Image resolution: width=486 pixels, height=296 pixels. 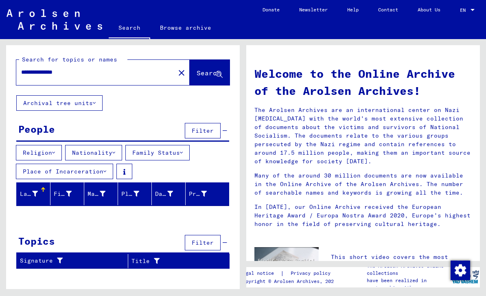 What do you see at coordinates (409, 270) in the screenshot?
I see `p: The Arolsen Archives online collections` at bounding box center [409, 270].